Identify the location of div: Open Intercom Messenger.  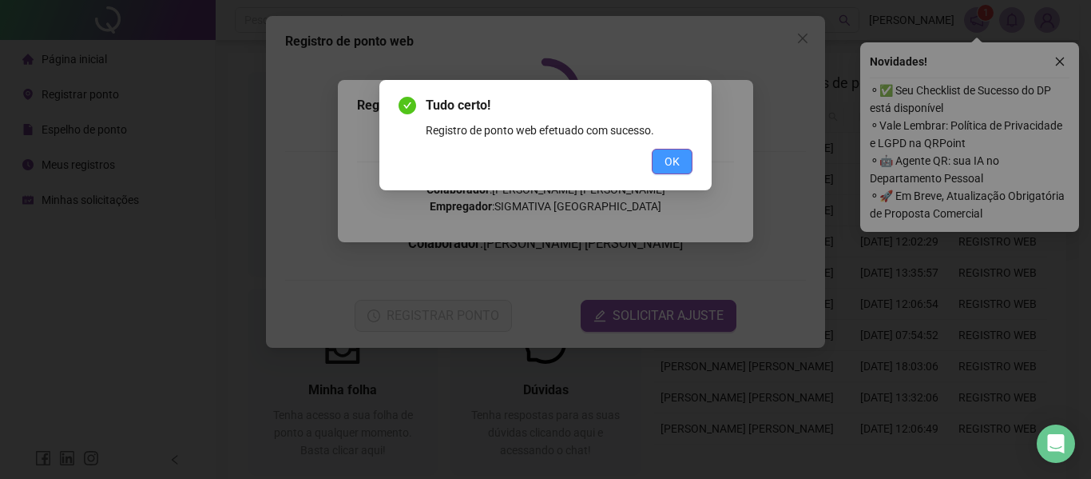
(1056, 443).